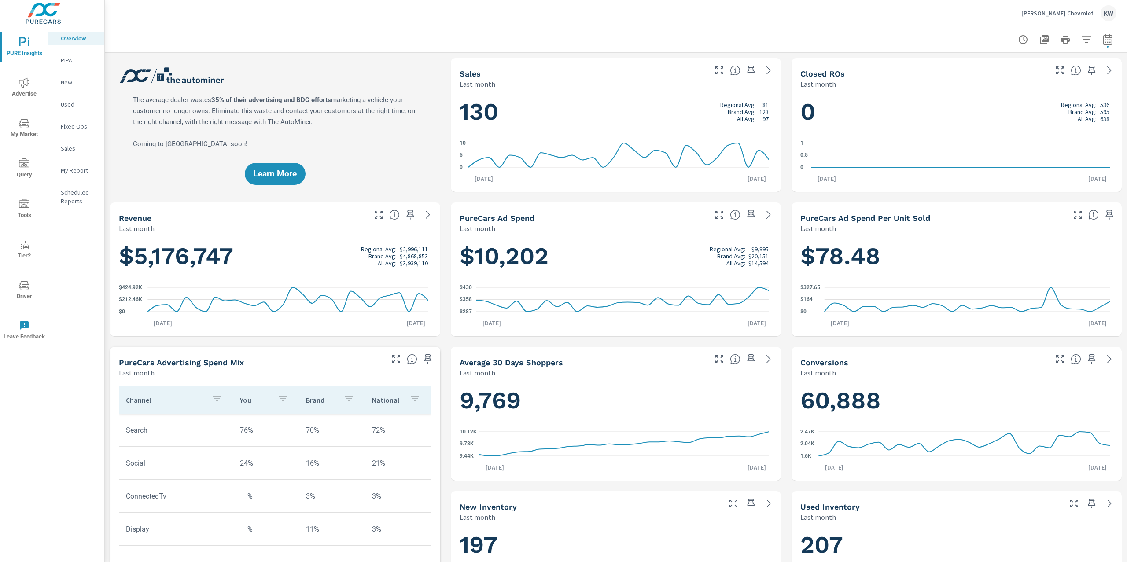 Image resolution: width=1127 pixels, height=562 pixels. I want to click on h5: Conversions, so click(824, 362).